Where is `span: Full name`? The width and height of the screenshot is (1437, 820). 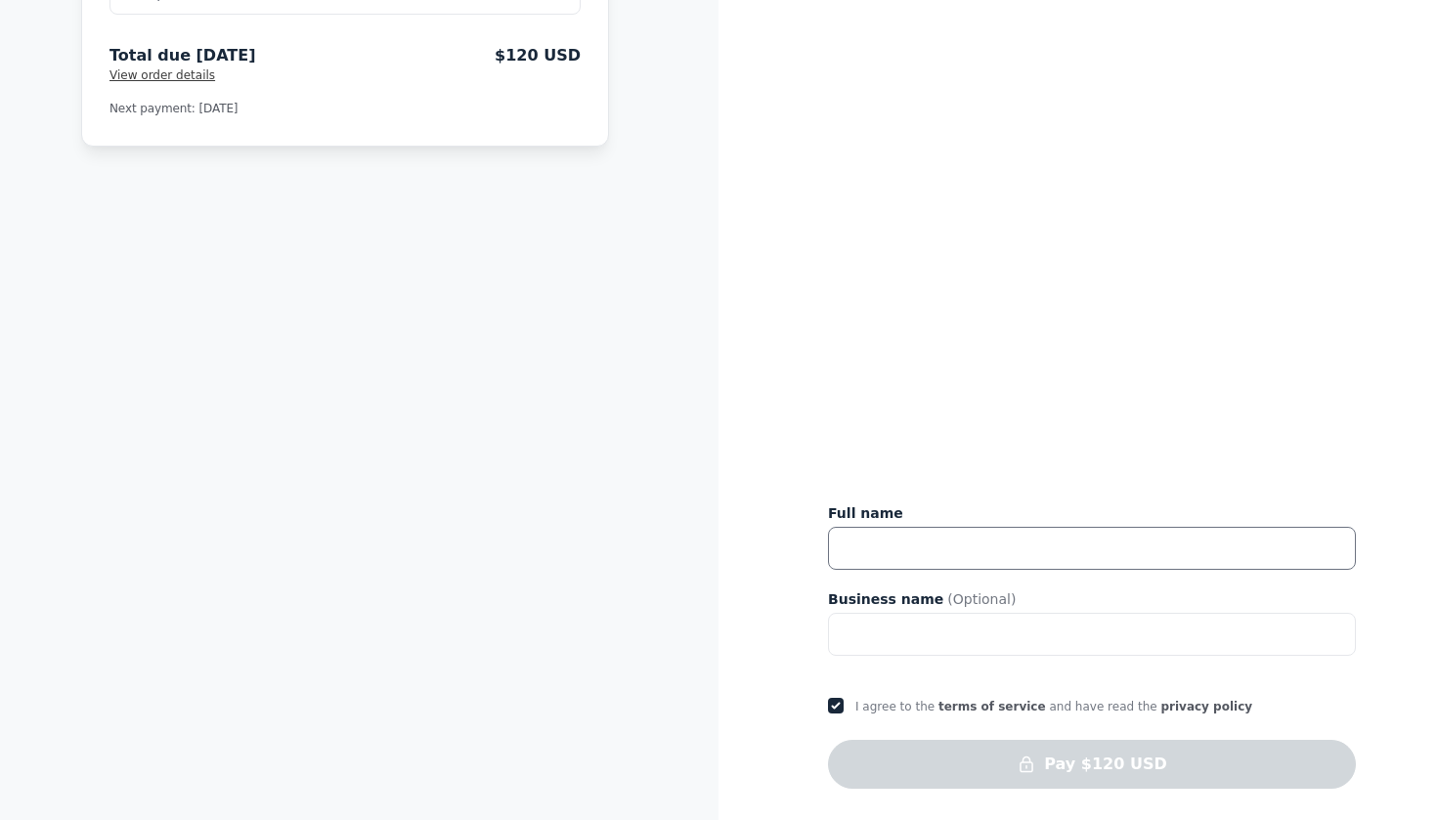
span: Full name is located at coordinates (865, 513).